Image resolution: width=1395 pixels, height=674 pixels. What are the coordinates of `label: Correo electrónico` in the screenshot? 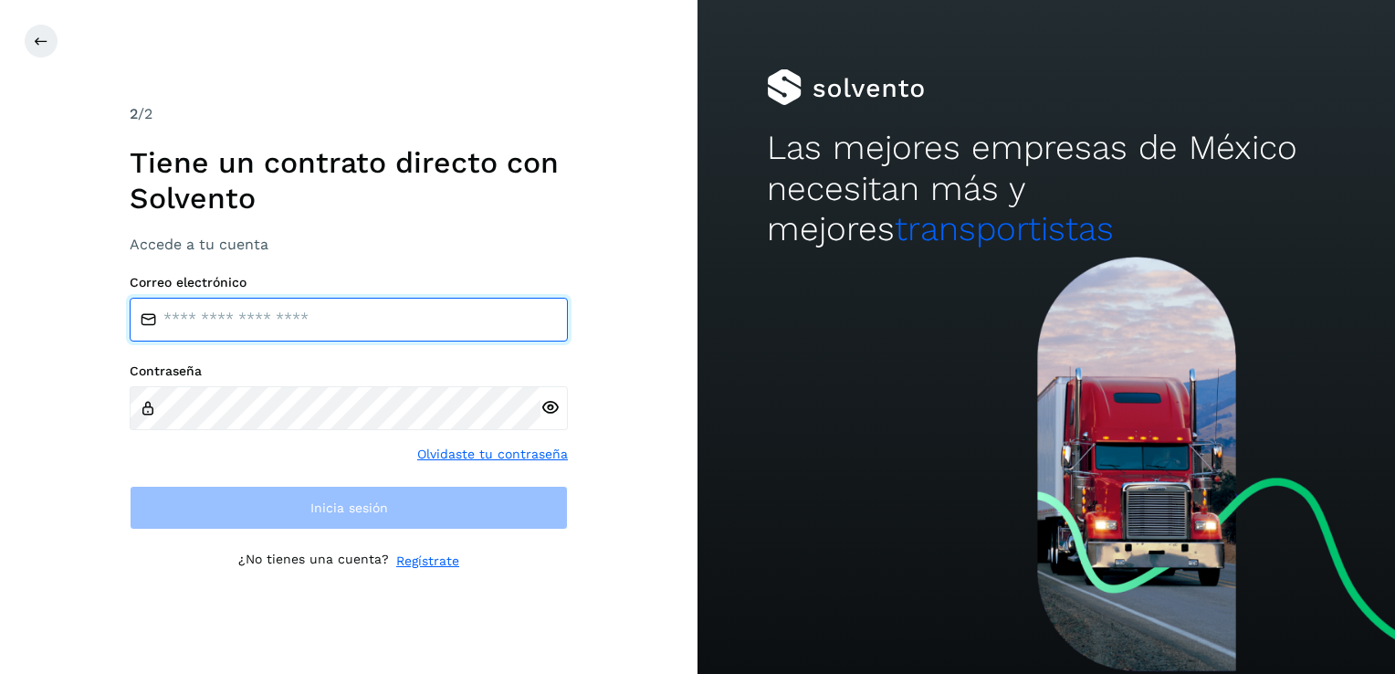 It's located at (349, 282).